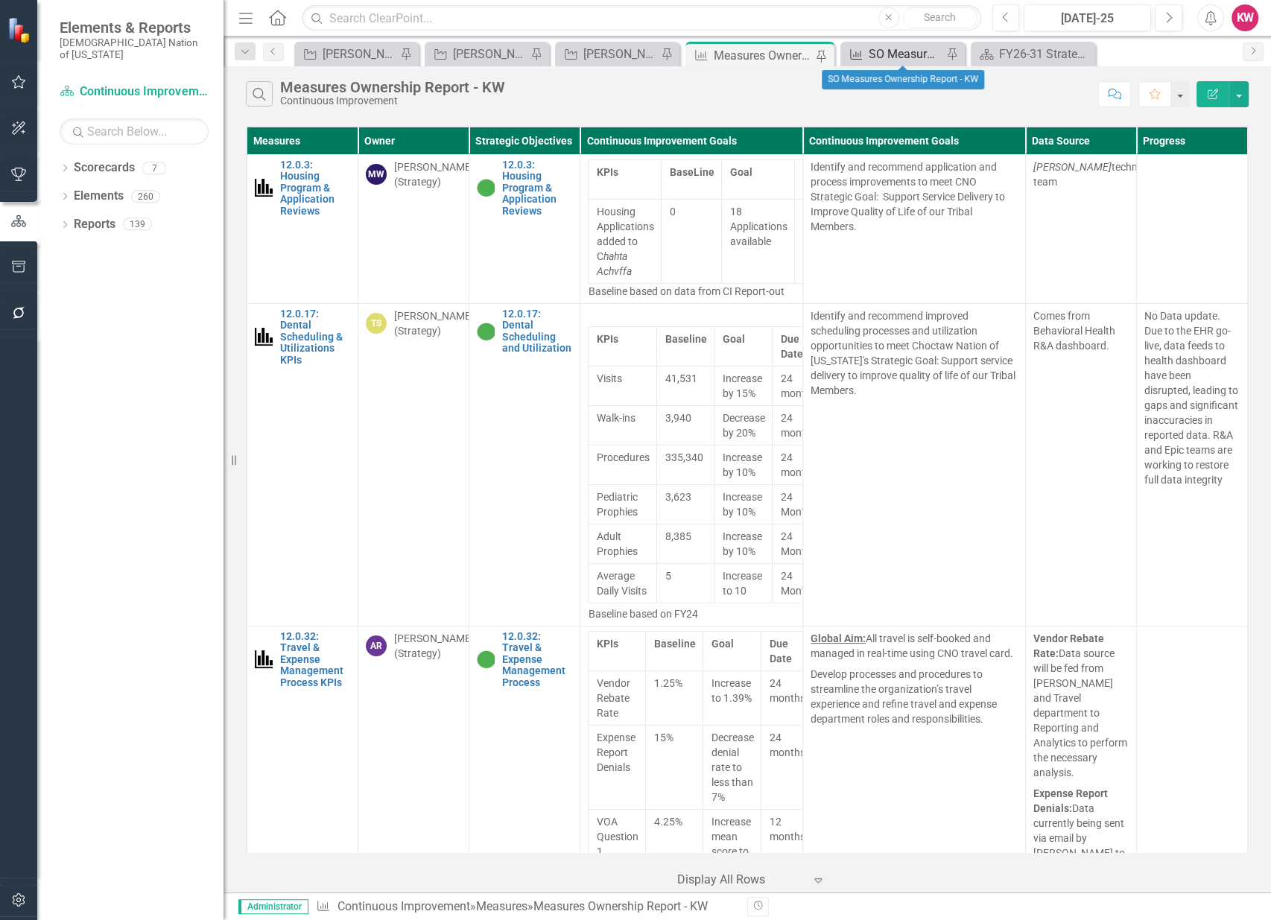  What do you see at coordinates (732, 844) in the screenshot?
I see `td: Increase mean score to 4.55%` at bounding box center [732, 844].